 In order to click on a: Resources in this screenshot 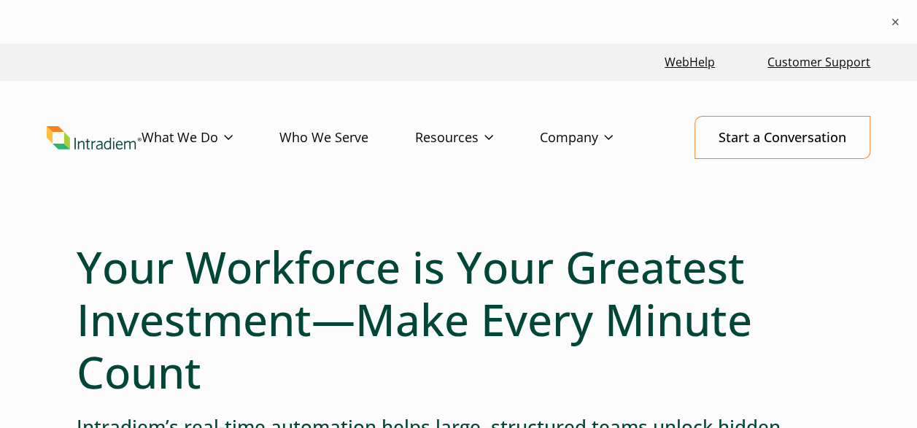, I will do `click(477, 138)`.